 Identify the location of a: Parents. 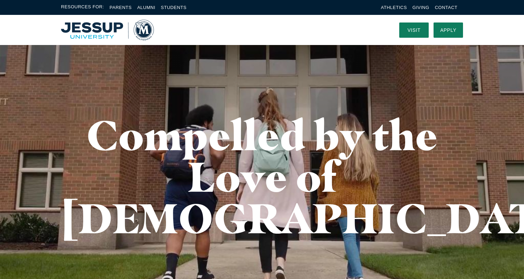
(121, 7).